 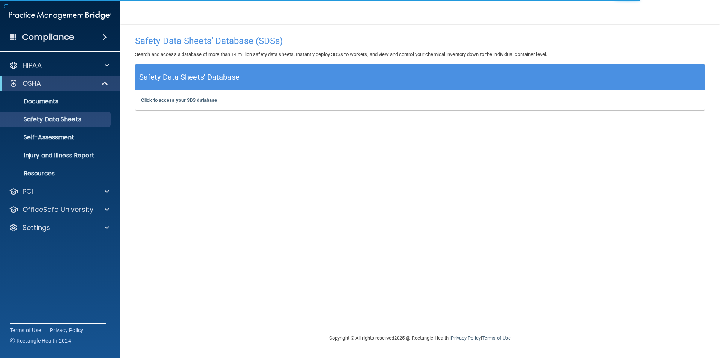 I want to click on a: HIPAA, so click(x=59, y=65).